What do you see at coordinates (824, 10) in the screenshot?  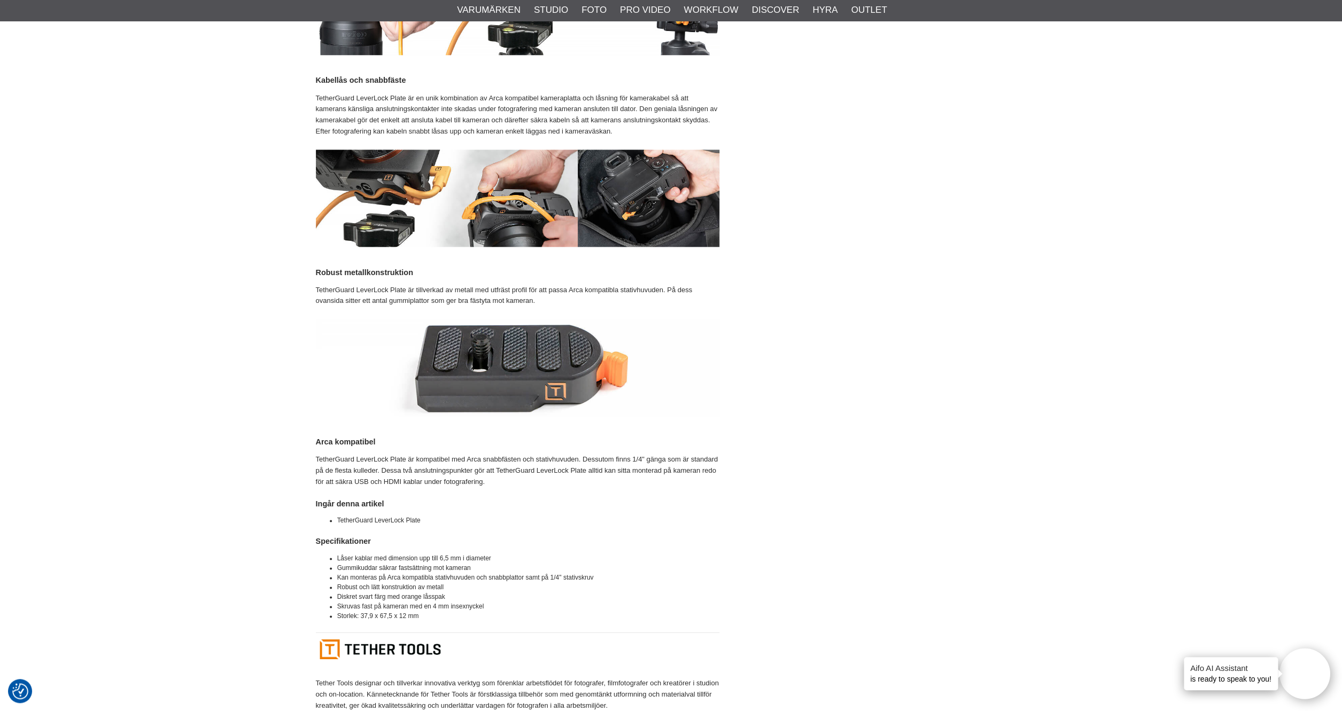 I see `a: Hyra` at bounding box center [824, 10].